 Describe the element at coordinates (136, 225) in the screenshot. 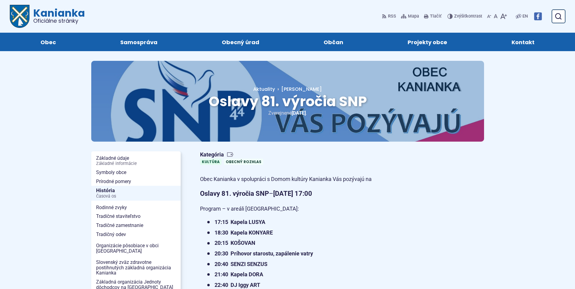

I see `a: Tradičné zamestnanie` at that location.